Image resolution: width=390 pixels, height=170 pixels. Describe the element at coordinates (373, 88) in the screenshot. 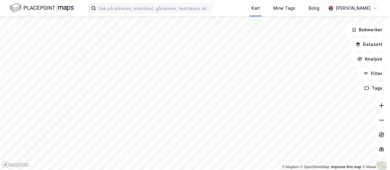

I see `button: Tags` at that location.